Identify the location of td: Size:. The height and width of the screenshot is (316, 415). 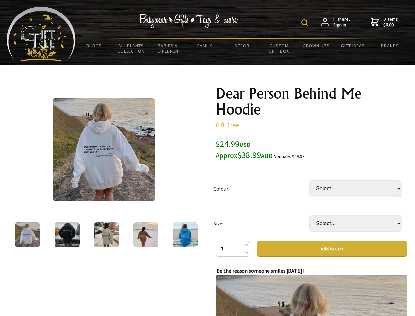
(262, 223).